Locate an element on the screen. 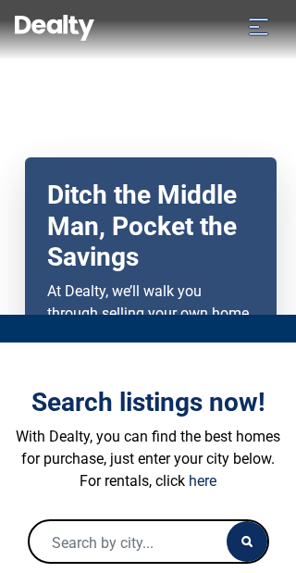 The image size is (296, 573). p: For rentals, click is located at coordinates (148, 482).